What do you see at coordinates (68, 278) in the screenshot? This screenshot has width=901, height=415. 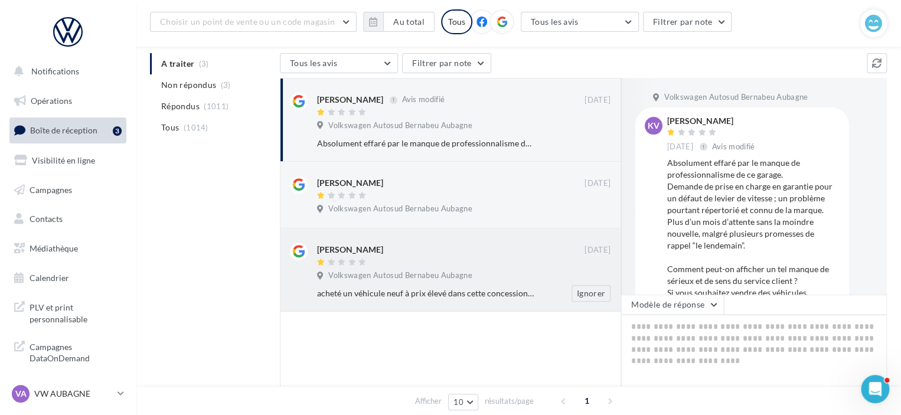 I see `a: Calendrier` at bounding box center [68, 278].